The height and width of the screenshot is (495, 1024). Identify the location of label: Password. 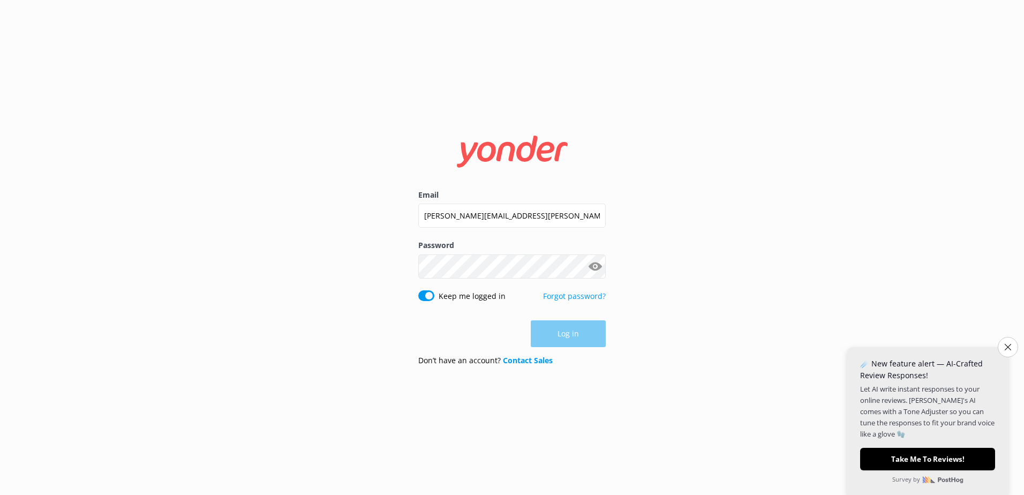
(512, 245).